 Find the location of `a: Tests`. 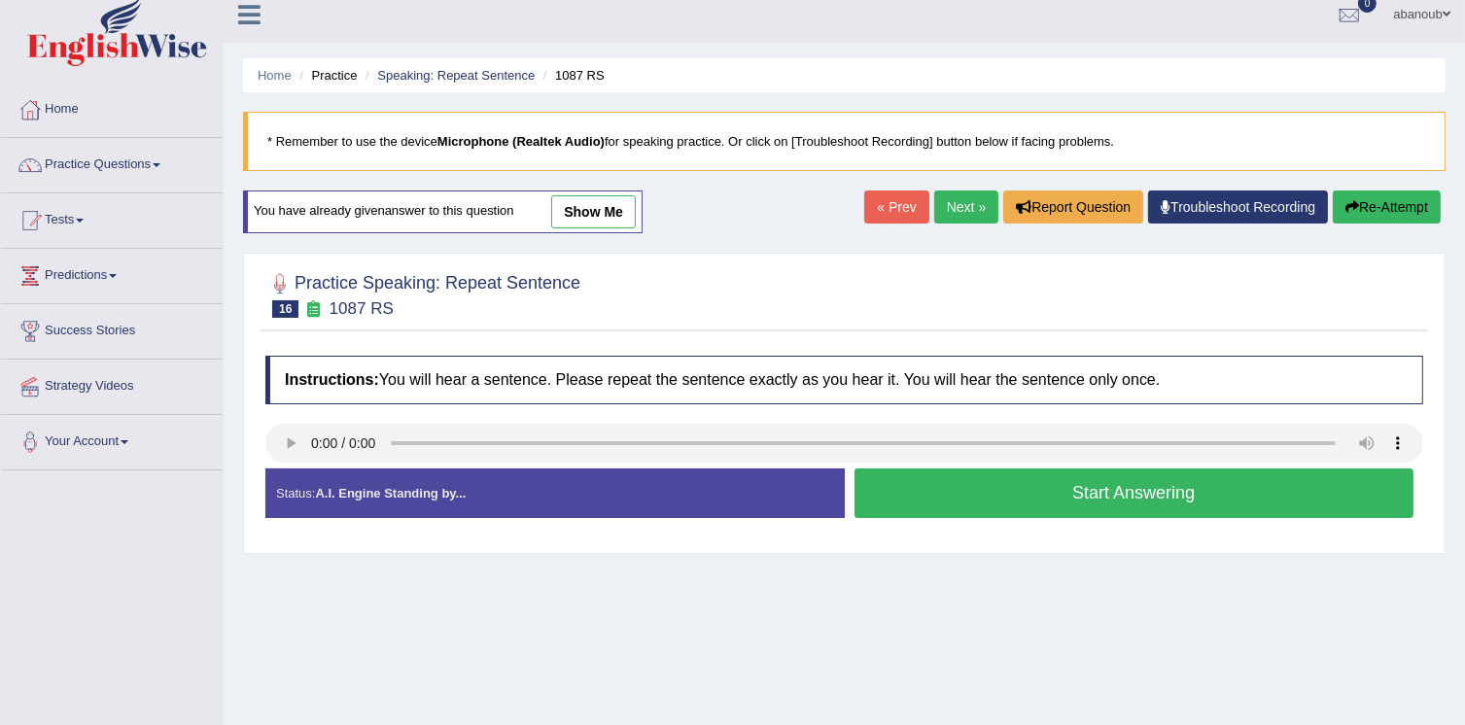

a: Tests is located at coordinates (112, 218).